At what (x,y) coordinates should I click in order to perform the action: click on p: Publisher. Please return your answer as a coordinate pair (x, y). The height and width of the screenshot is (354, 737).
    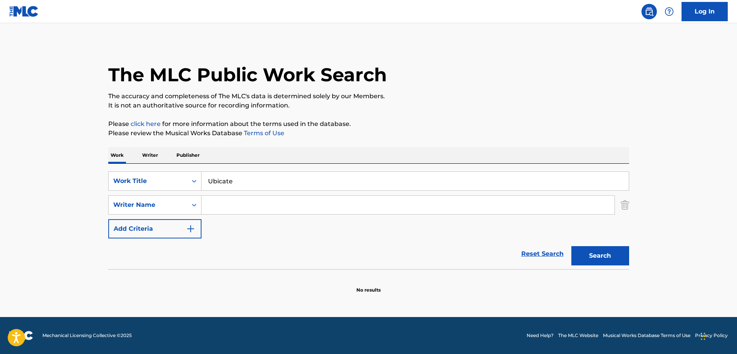
    Looking at the image, I should click on (188, 155).